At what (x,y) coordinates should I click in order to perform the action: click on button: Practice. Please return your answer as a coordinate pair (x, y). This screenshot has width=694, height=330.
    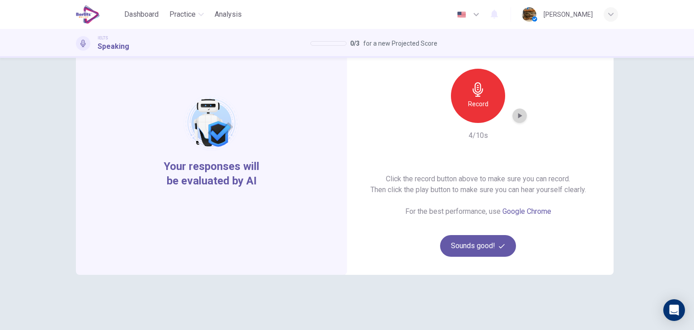
    Looking at the image, I should click on (187, 14).